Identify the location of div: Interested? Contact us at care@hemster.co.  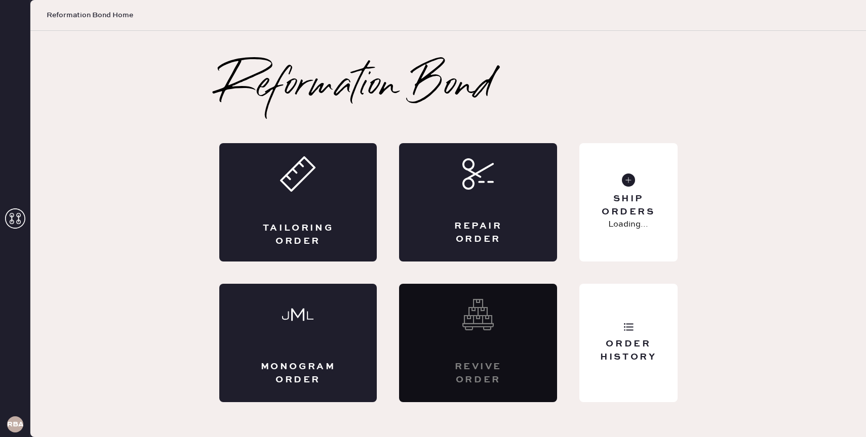
(478, 343).